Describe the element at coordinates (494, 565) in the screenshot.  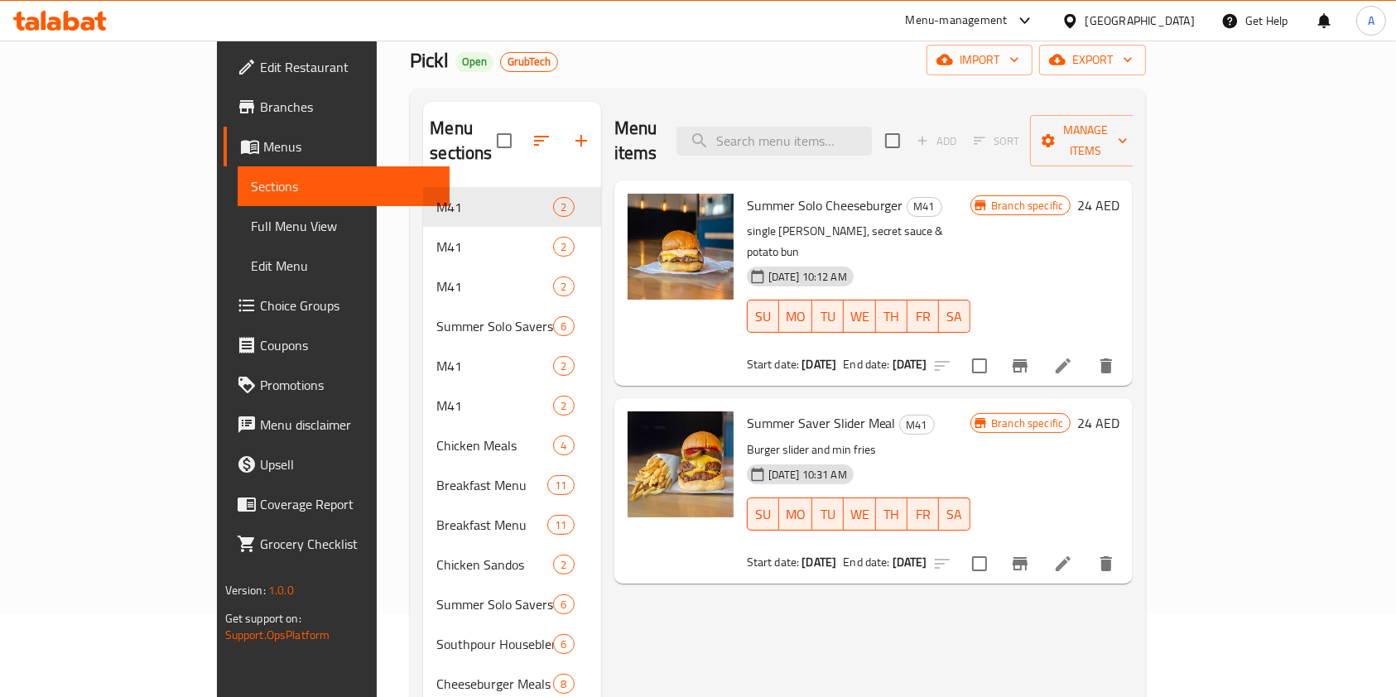
I see `span: Chicken Sandos` at that location.